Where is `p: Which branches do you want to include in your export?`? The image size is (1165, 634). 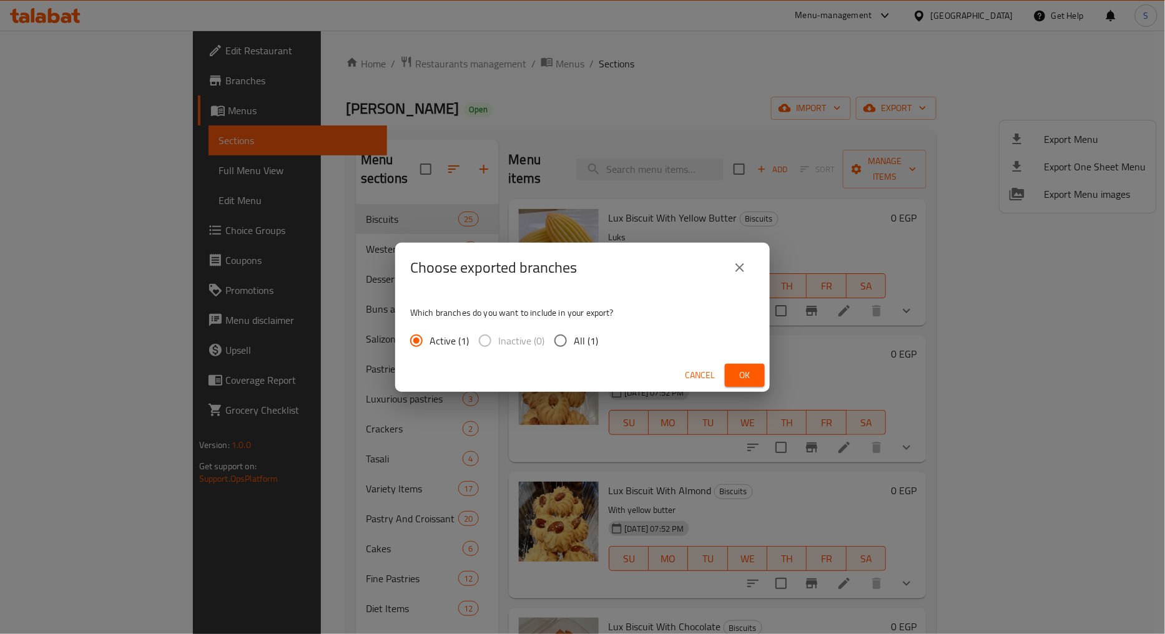 p: Which branches do you want to include in your export? is located at coordinates (582, 313).